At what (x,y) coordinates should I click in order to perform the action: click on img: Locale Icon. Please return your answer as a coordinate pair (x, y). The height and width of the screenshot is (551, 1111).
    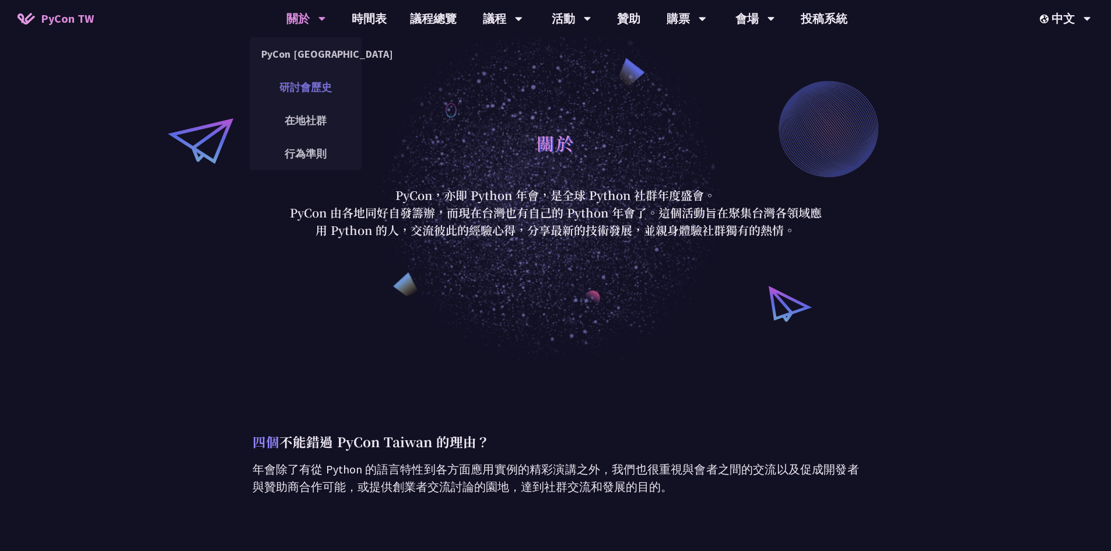
    Looking at the image, I should click on (1046, 19).